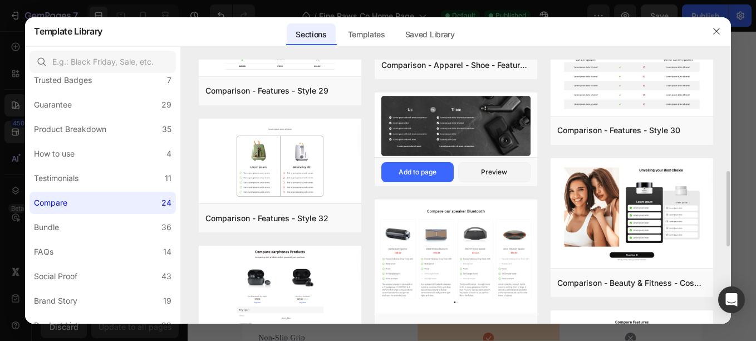 The image size is (756, 341). What do you see at coordinates (632, 283) in the screenshot?
I see `div: Comparison - Beauty & Fitness - Cosmetic - Ingredients - Style 18` at bounding box center [632, 283].